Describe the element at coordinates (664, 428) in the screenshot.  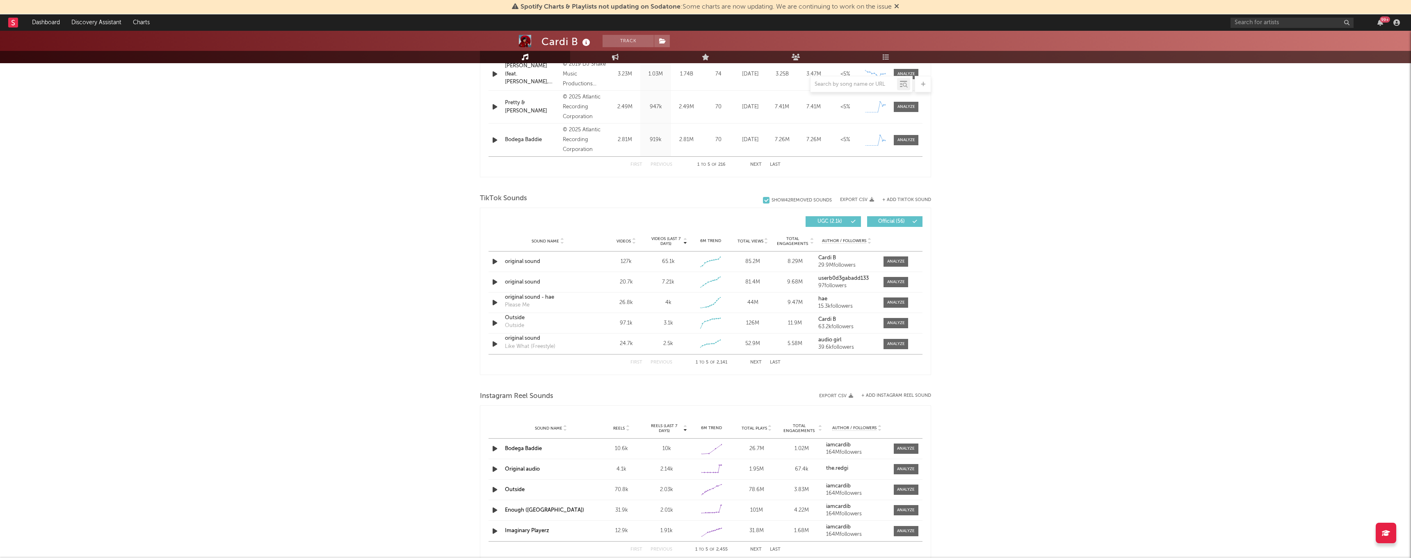
I see `span: Reels (last 7 days)` at that location.